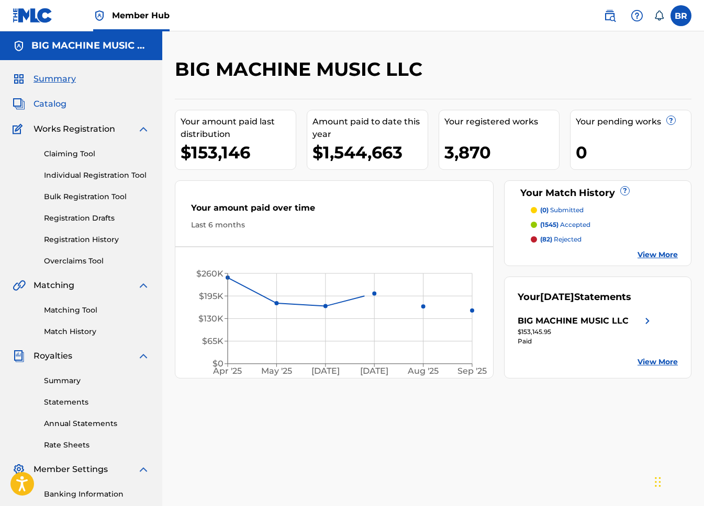 This screenshot has width=704, height=506. I want to click on span: (0), so click(544, 210).